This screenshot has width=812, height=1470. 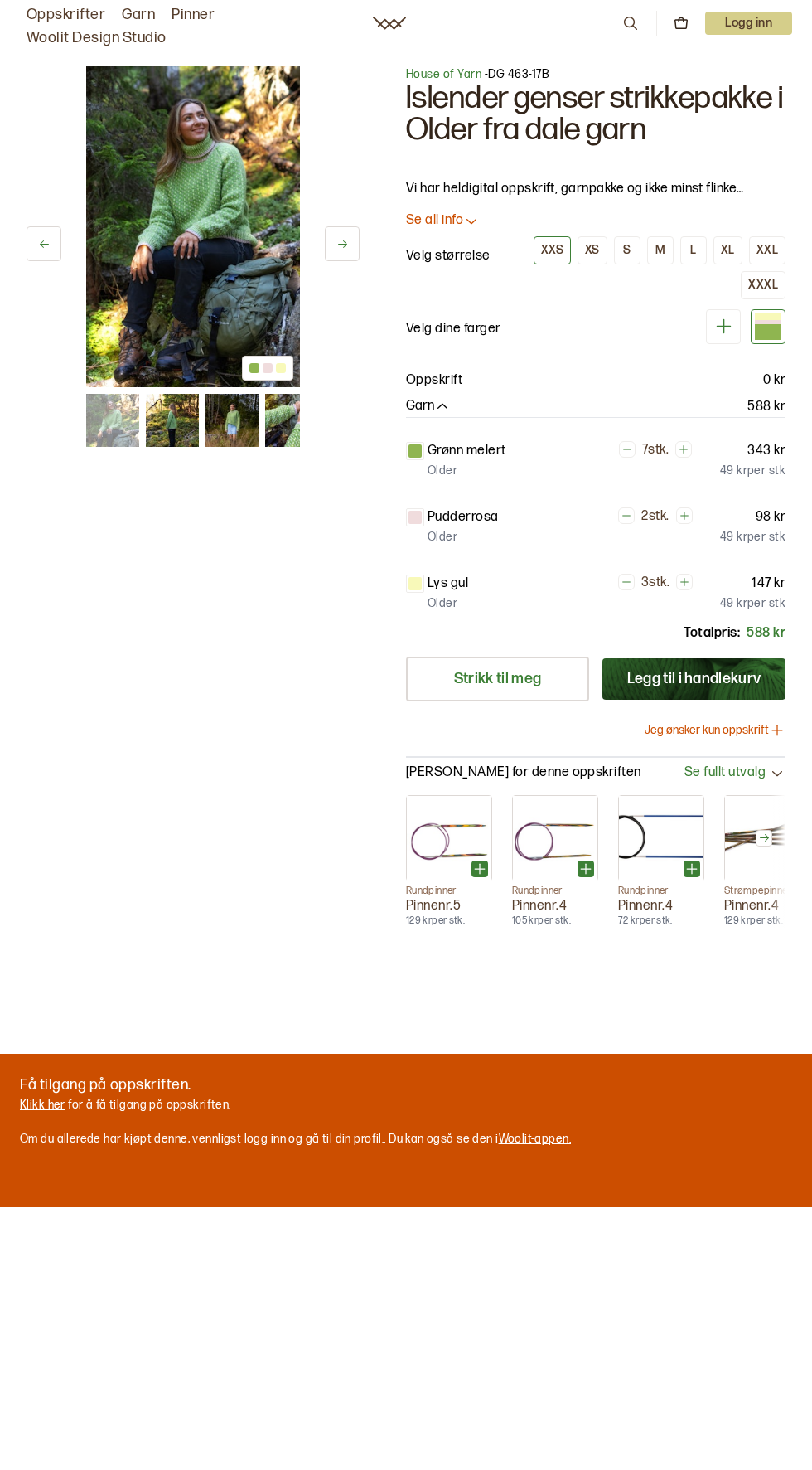 I want to click on button: Garn, so click(x=428, y=406).